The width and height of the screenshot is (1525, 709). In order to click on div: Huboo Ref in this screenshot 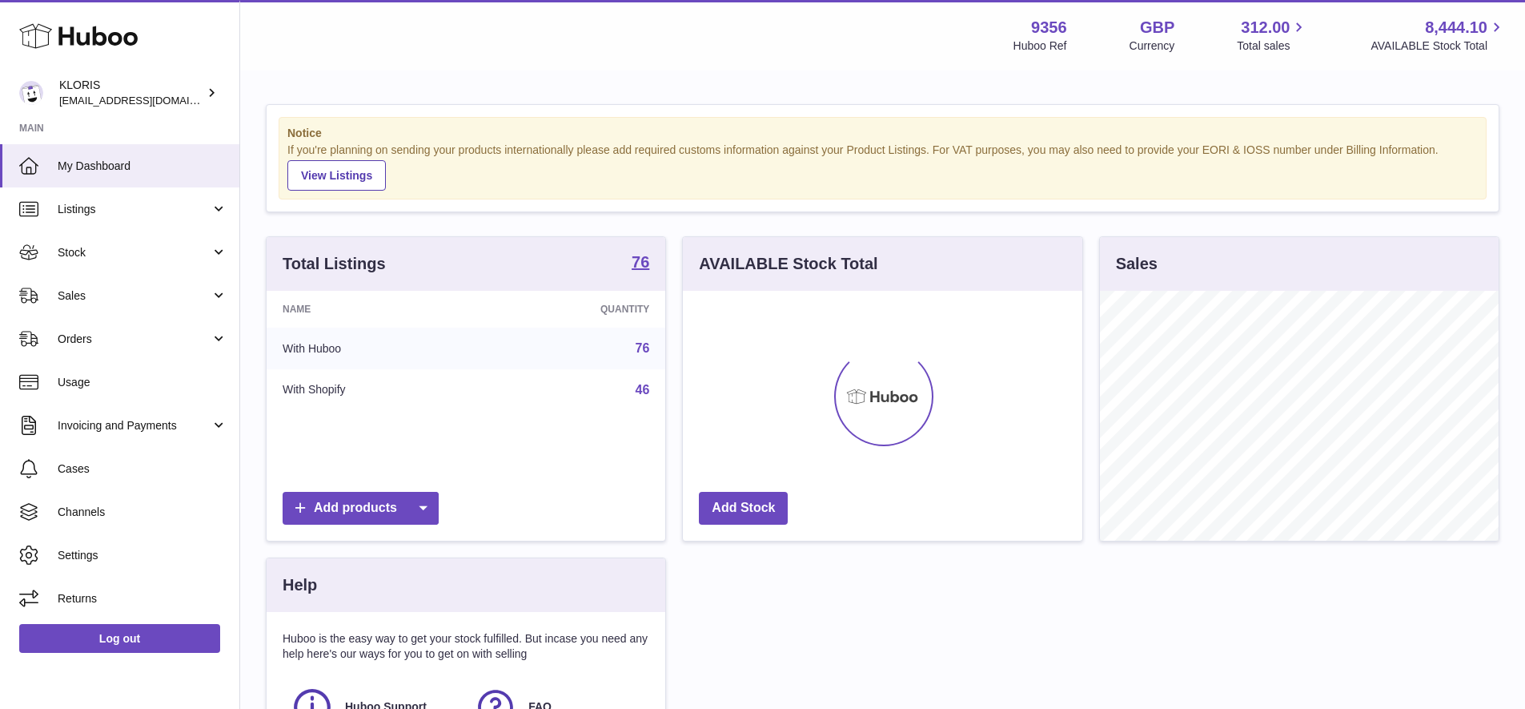, I will do `click(1040, 46)`.